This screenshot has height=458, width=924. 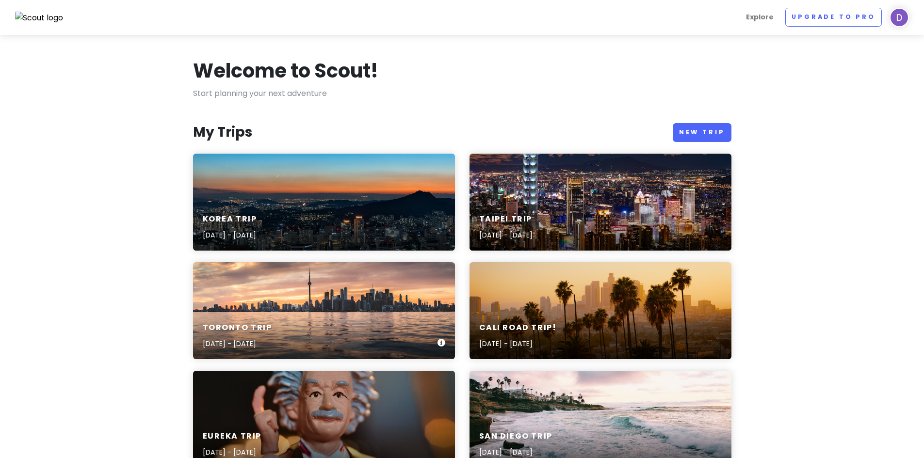 What do you see at coordinates (515, 436) in the screenshot?
I see `h6: San Diego Trip` at bounding box center [515, 436].